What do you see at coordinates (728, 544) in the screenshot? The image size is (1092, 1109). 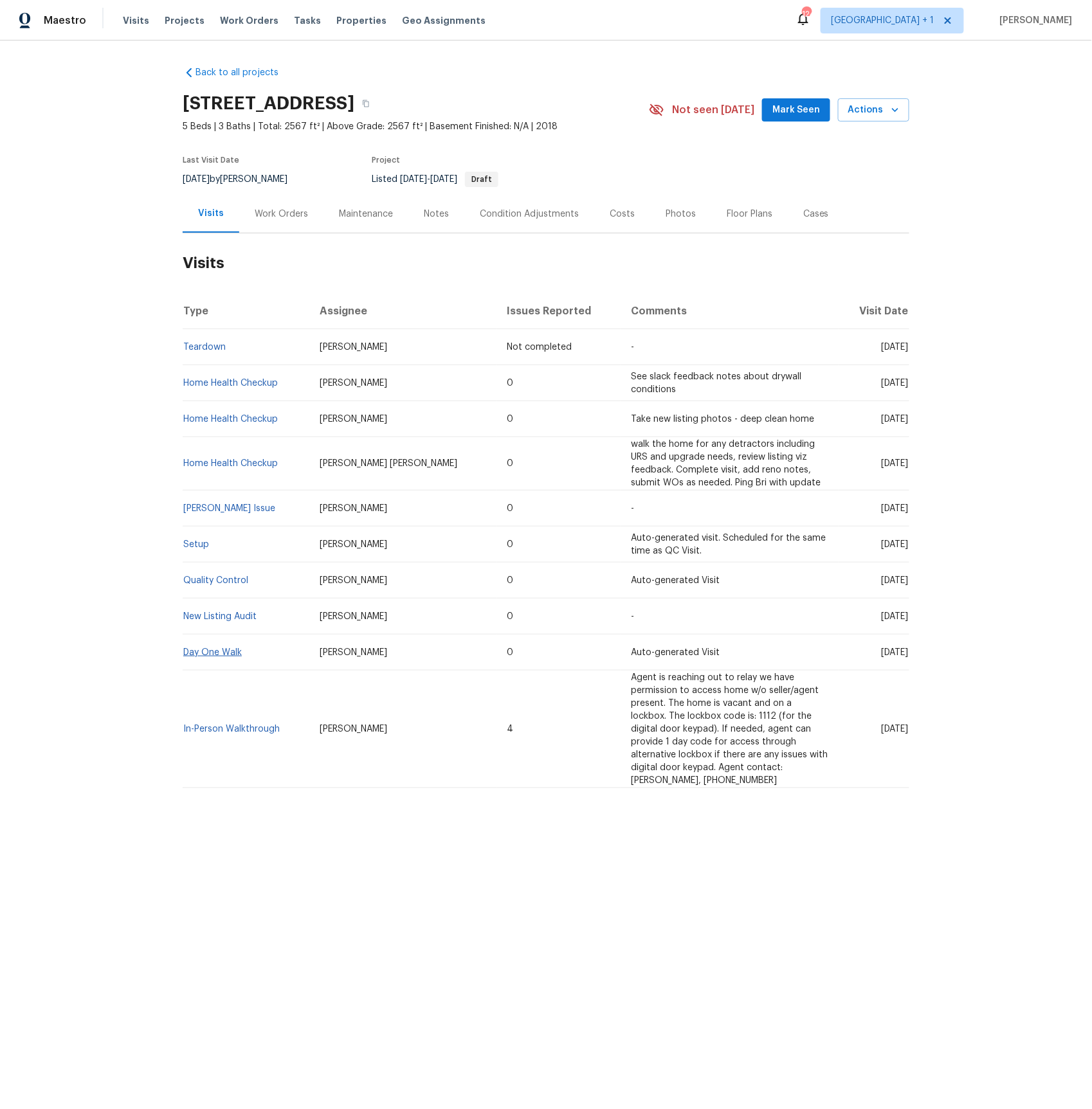 I see `span: Auto-generated visit. Scheduled for the same time as QC Visit.` at bounding box center [728, 544].